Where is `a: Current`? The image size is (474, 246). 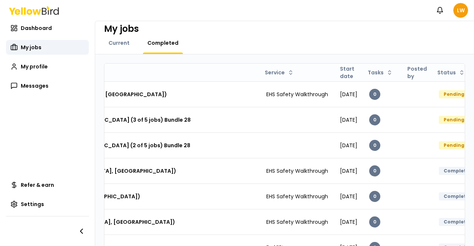 a: Current is located at coordinates (119, 43).